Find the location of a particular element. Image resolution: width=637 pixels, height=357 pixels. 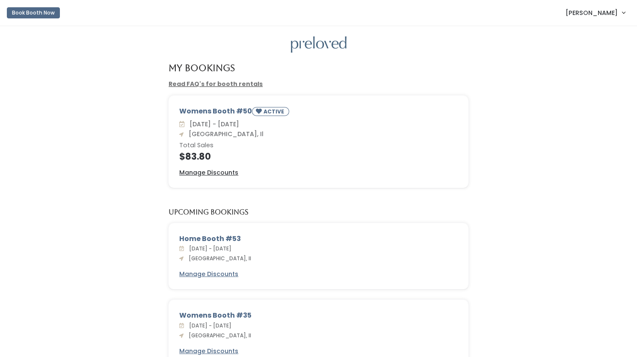

img: preloved logo is located at coordinates (319, 45).